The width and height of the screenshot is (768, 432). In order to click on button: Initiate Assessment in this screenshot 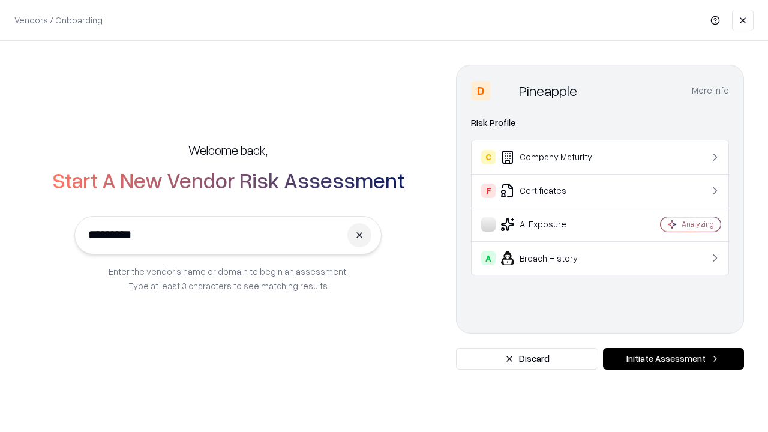, I will do `click(673, 359)`.